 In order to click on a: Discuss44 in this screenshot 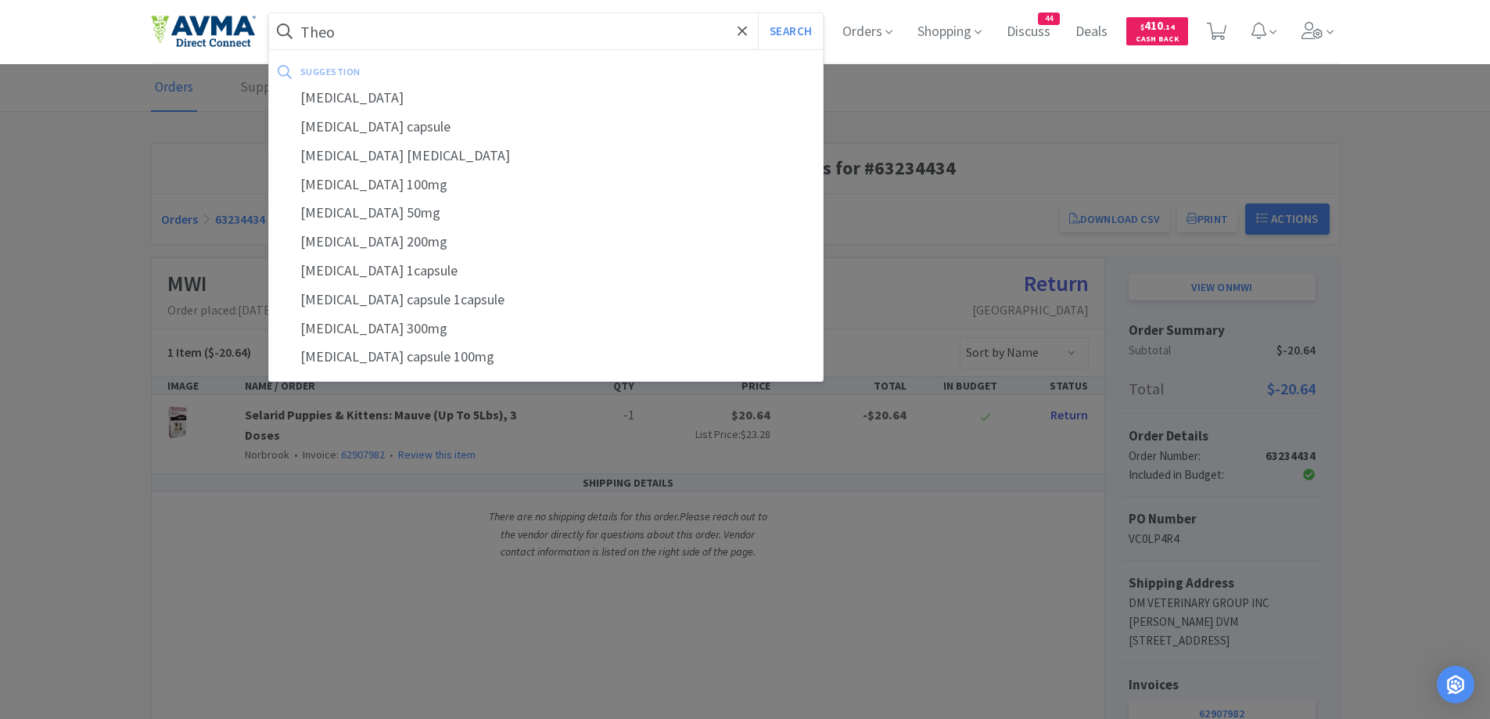, I will do `click(1029, 32)`.